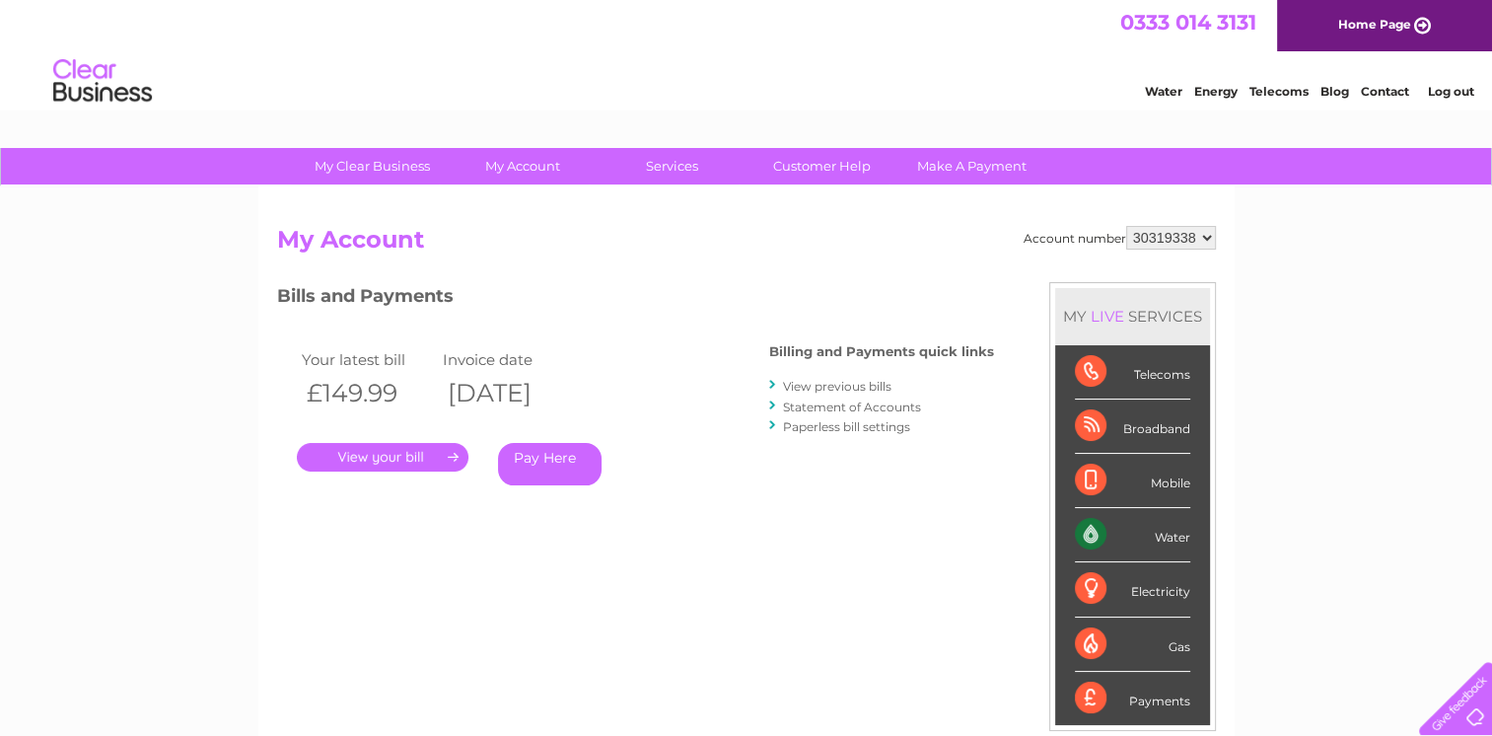  What do you see at coordinates (852, 406) in the screenshot?
I see `a: Statement of Accounts` at bounding box center [852, 406].